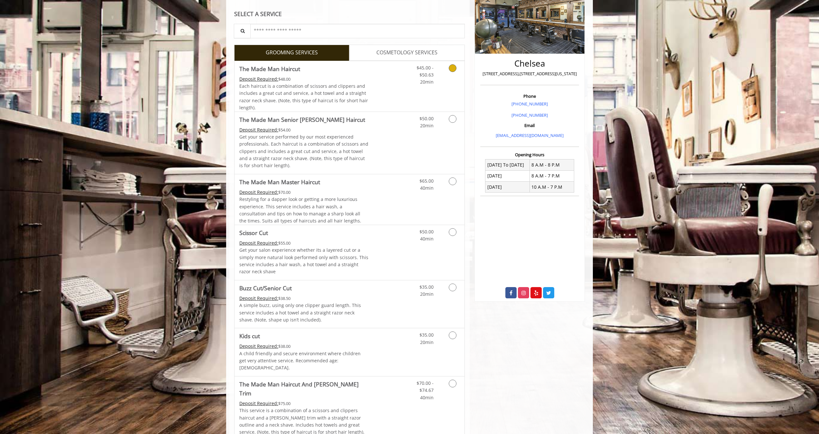 Image resolution: width=819 pixels, height=434 pixels. Describe the element at coordinates (349, 14) in the screenshot. I see `div: SELECT A SERVICE` at that location.